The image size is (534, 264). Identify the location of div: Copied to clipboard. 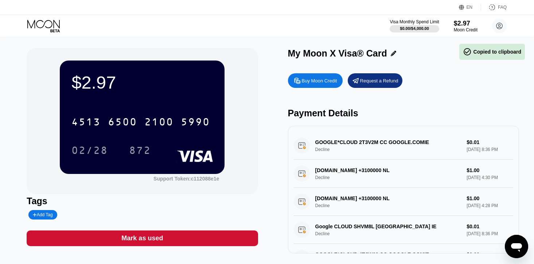
(492, 52).